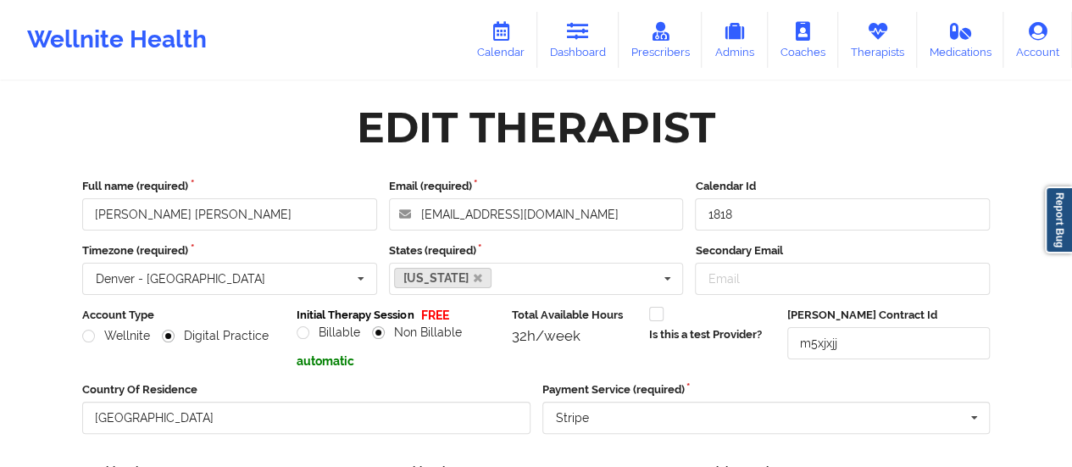 This screenshot has height=467, width=1072. Describe the element at coordinates (735, 40) in the screenshot. I see `a: Admins` at that location.